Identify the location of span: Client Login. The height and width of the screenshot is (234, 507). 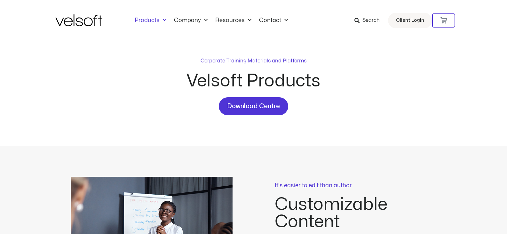
(410, 20).